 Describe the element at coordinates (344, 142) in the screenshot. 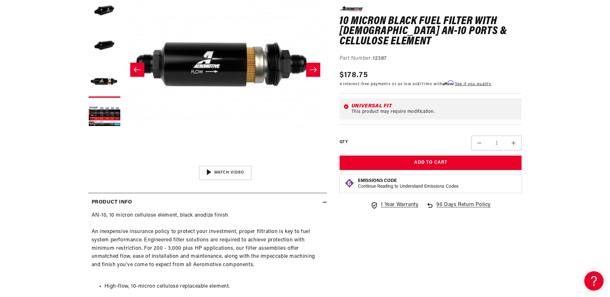

I see `label: QTY` at that location.